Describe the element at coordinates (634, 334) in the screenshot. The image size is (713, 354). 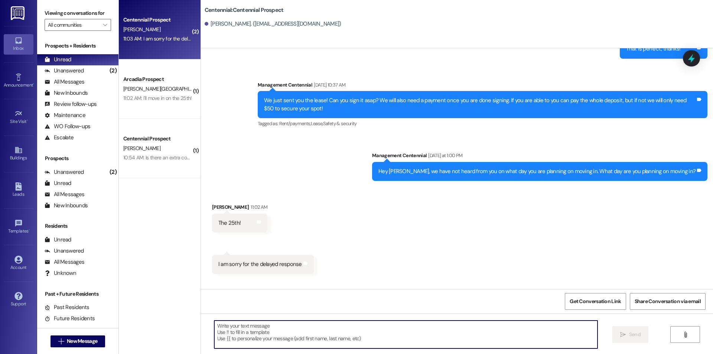
I see `span: Send` at that location.